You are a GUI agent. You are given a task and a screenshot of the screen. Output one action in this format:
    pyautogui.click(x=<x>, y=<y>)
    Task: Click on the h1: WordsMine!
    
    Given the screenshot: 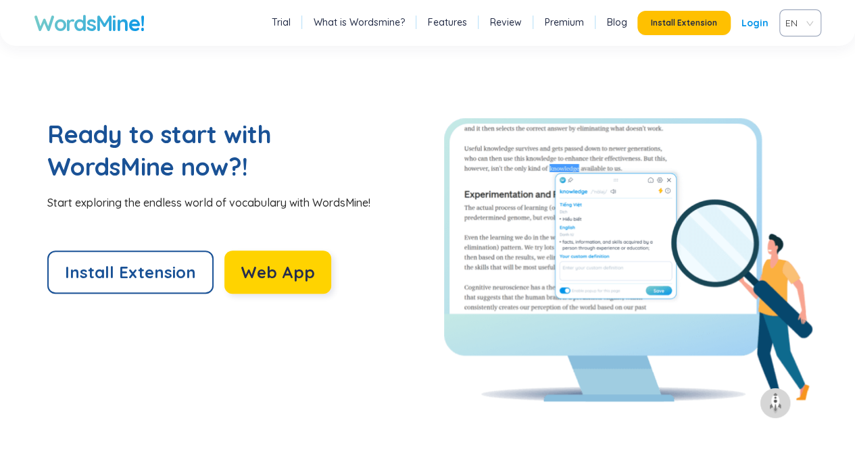 What is the action you would take?
    pyautogui.click(x=88, y=23)
    